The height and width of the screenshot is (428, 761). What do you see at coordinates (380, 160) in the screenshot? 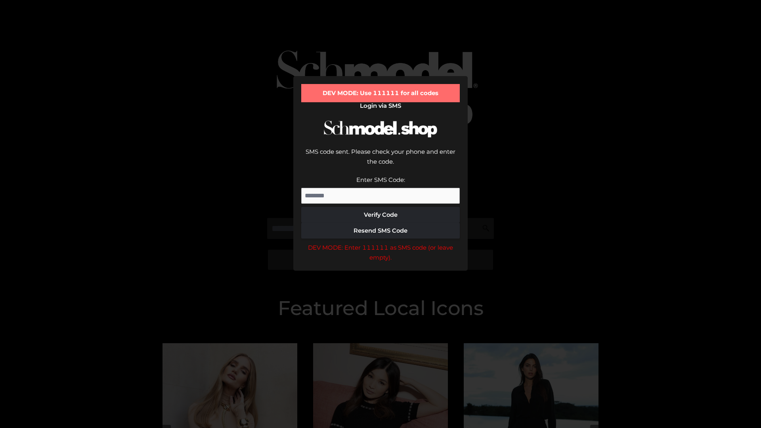
I see `div: SMS code sent. Please check your phone and enter the code.` at bounding box center [380, 160].